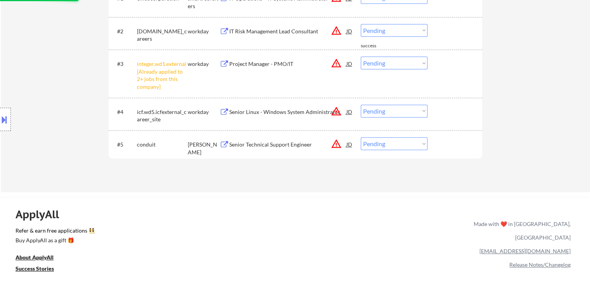 The height and width of the screenshot is (283, 590). What do you see at coordinates (376, 46) in the screenshot?
I see `div: success` at bounding box center [376, 46].